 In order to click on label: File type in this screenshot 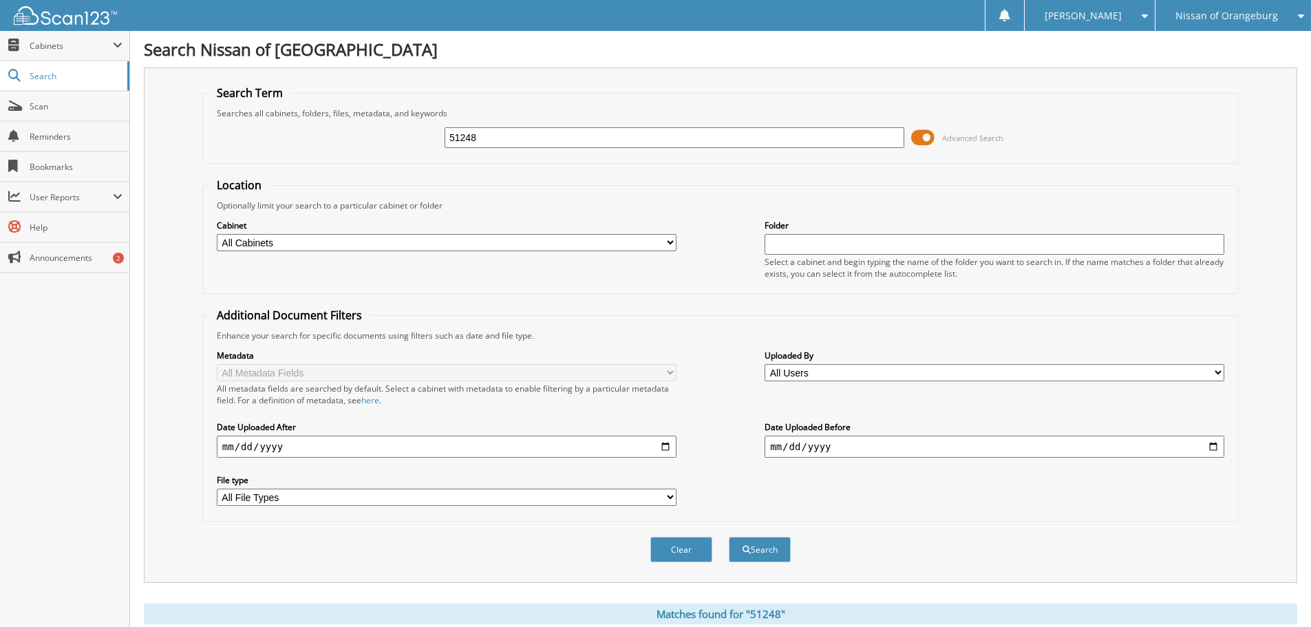, I will do `click(446, 480)`.